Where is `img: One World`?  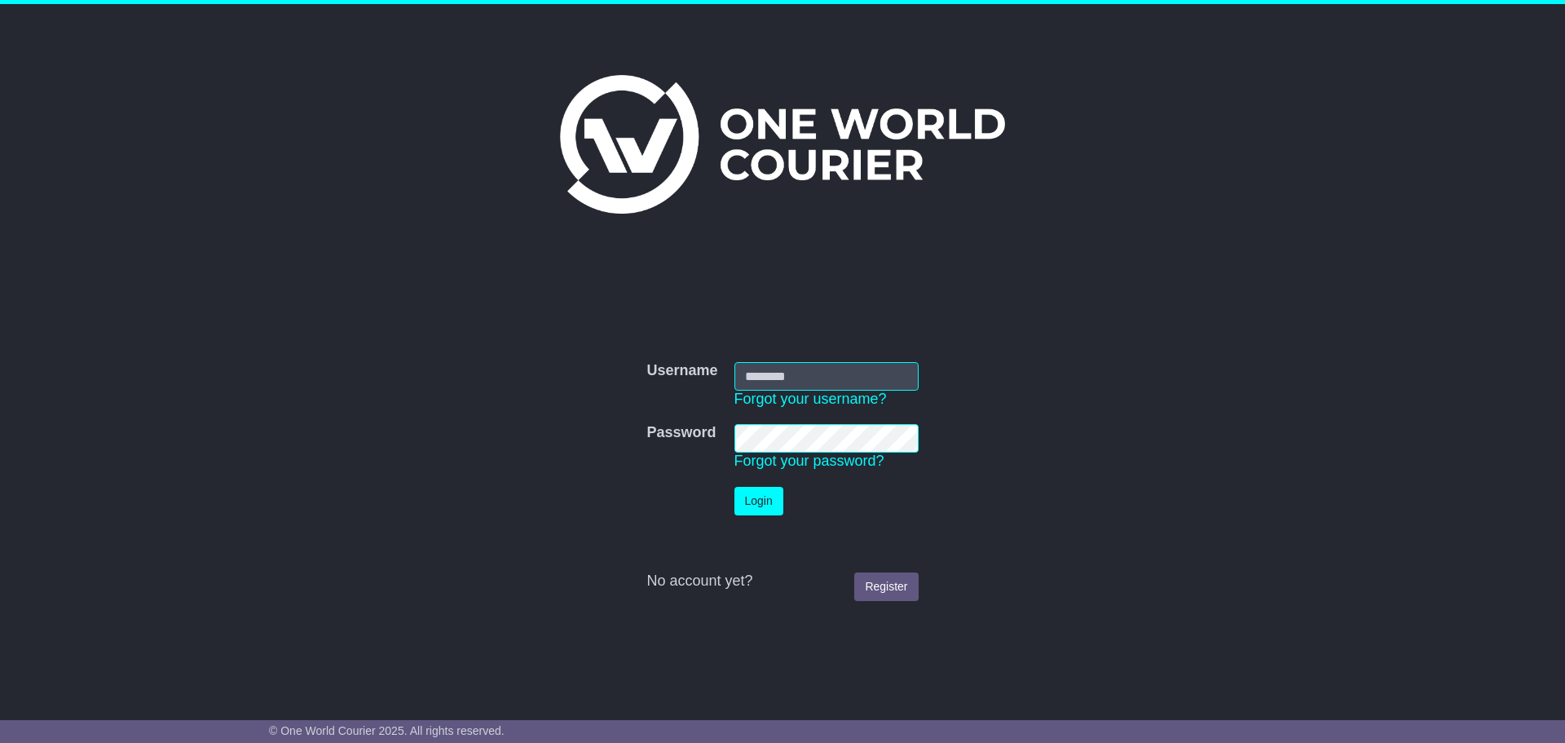 img: One World is located at coordinates (783, 144).